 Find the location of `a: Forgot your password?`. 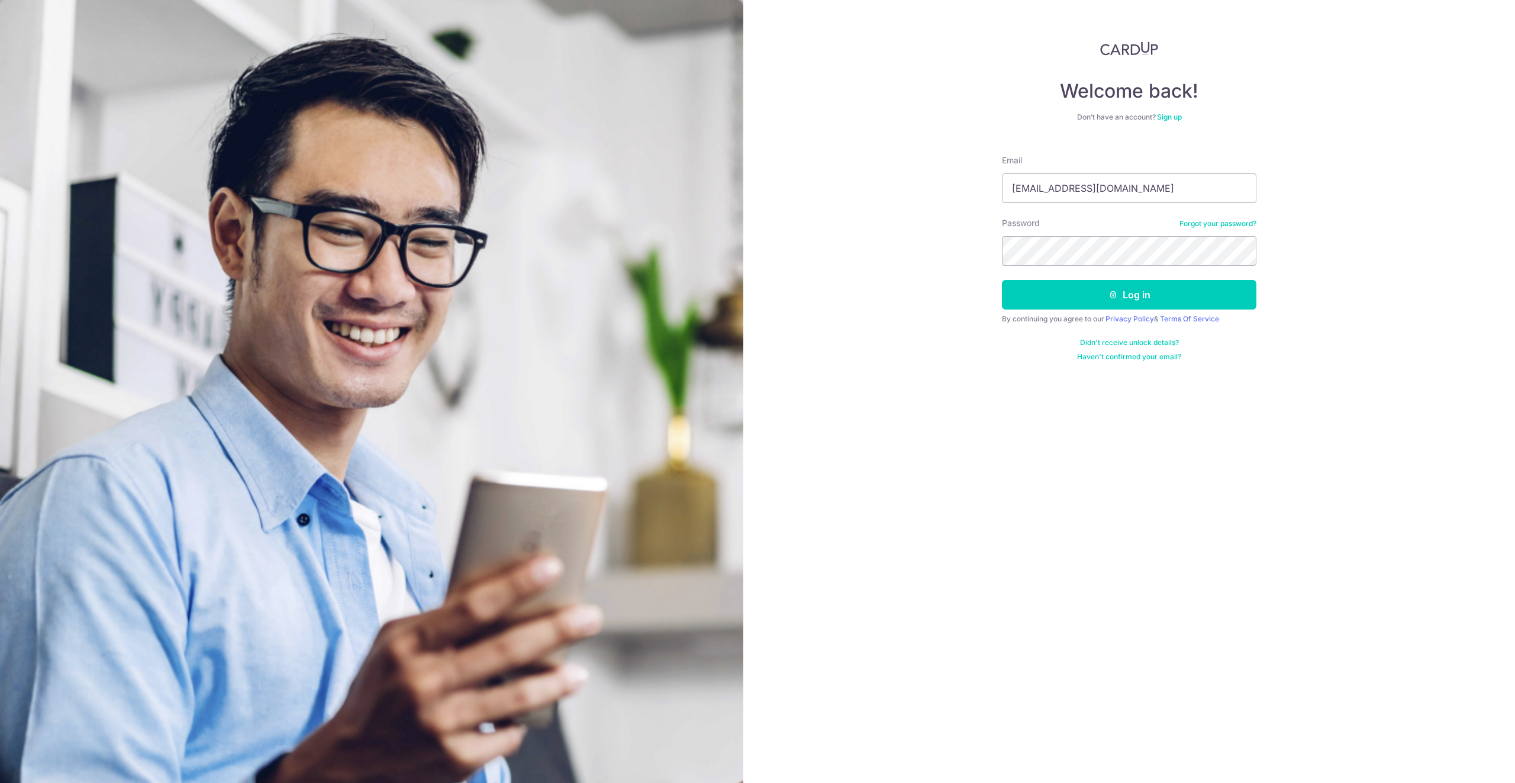

a: Forgot your password? is located at coordinates (1218, 224).